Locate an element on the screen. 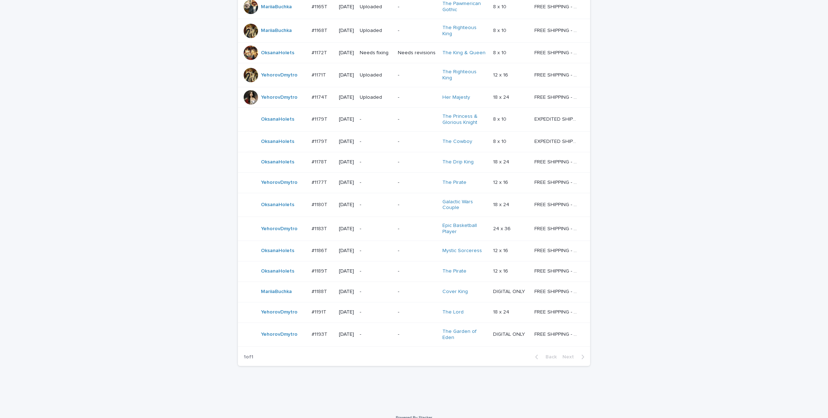  p: #1186T is located at coordinates (320, 250).